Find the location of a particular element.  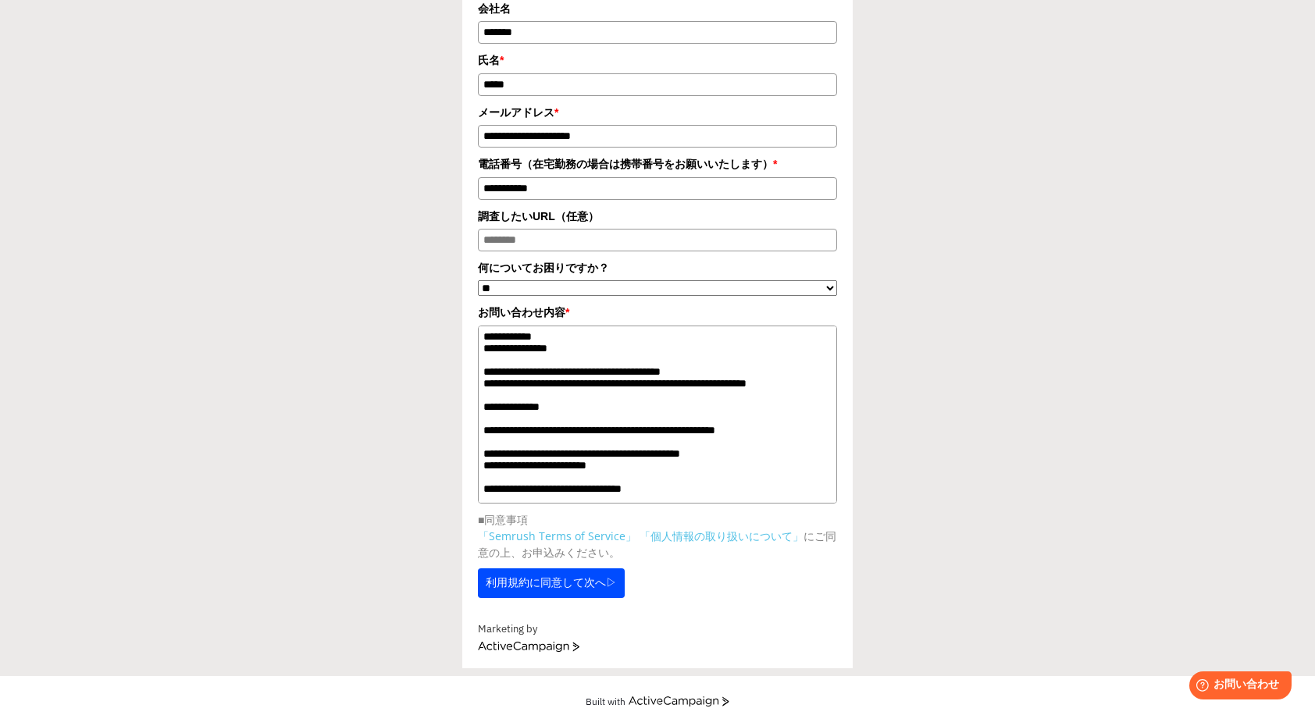

a: 「個人情報の取り扱いについて」 is located at coordinates (721, 536).